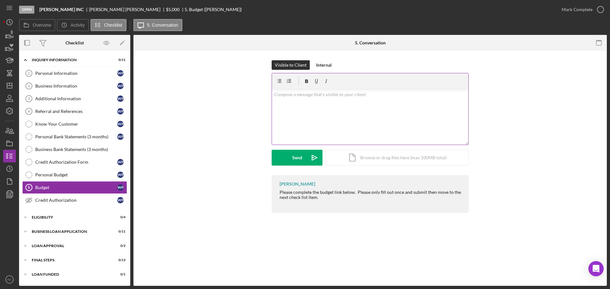 The height and width of the screenshot is (289, 610). What do you see at coordinates (76, 162) in the screenshot?
I see `div: Credit Authorization Form` at bounding box center [76, 162].